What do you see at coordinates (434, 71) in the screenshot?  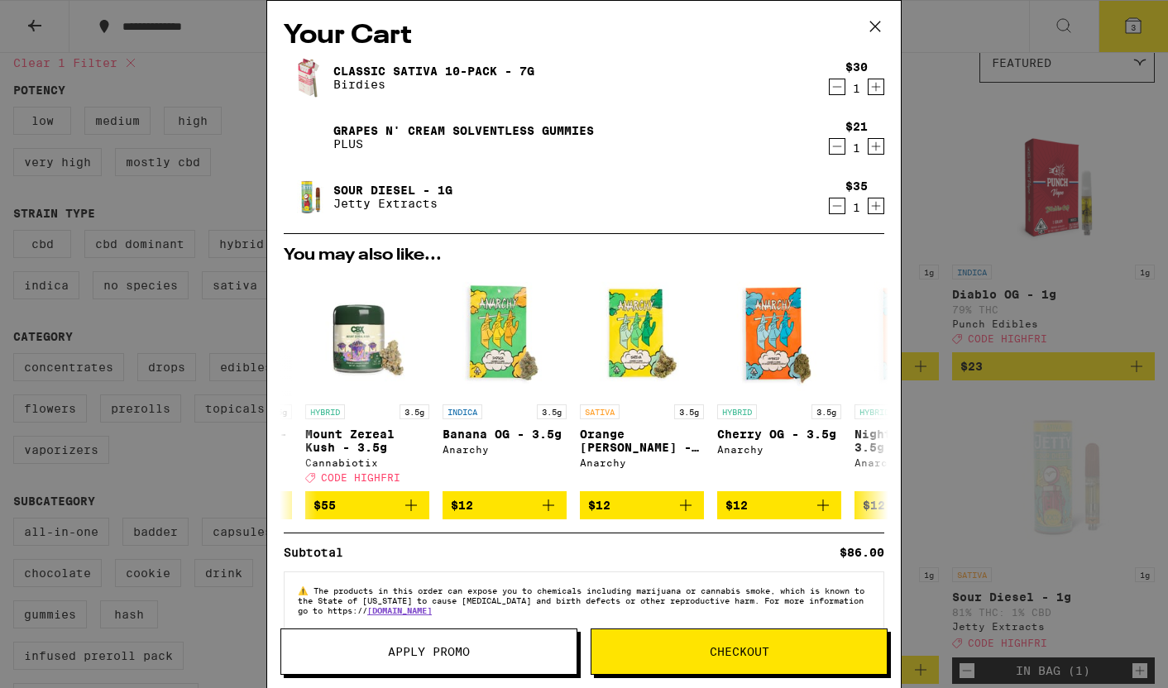 I see `a: Classic Sativa 10-Pack - 7g` at bounding box center [434, 71].